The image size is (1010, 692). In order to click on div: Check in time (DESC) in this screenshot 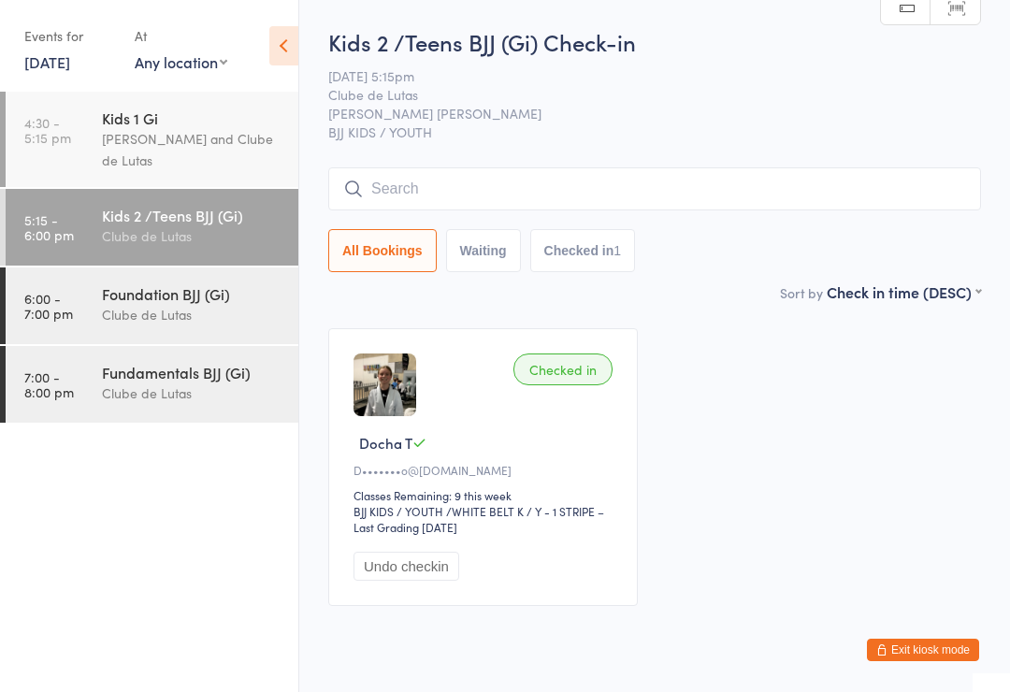, I will do `click(904, 292)`.